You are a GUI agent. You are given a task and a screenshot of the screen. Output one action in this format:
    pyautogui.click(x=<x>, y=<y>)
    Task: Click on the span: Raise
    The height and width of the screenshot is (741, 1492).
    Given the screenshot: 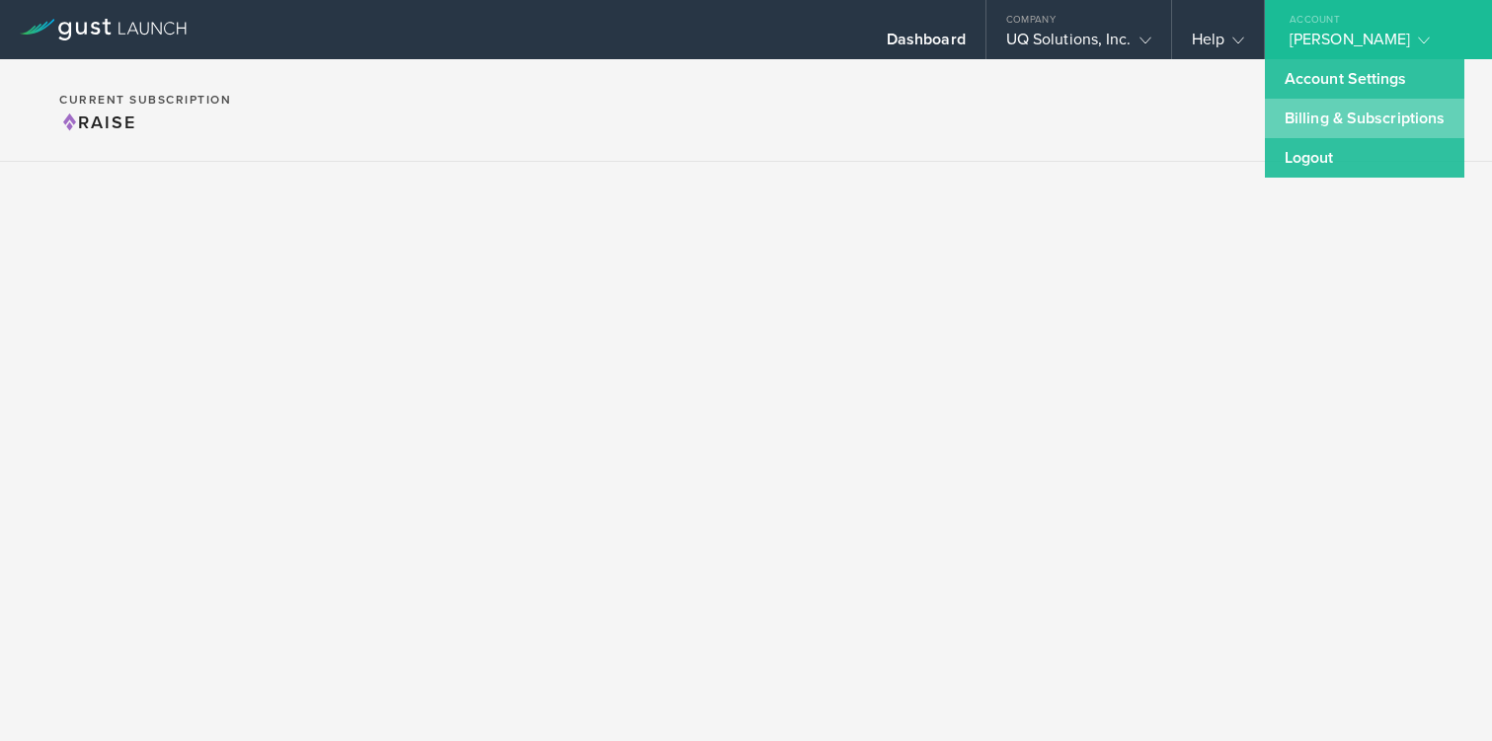 What is the action you would take?
    pyautogui.click(x=98, y=122)
    